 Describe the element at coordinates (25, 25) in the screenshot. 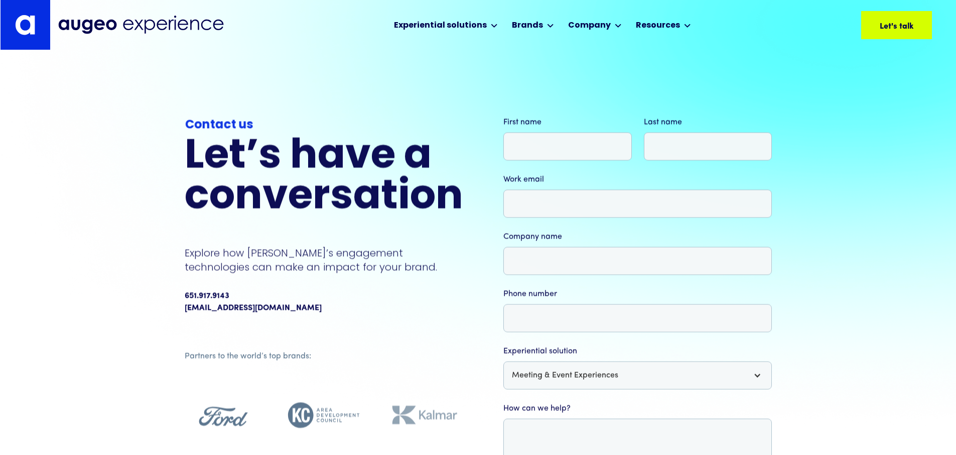

I see `img: Augeo's "a" monogram decorative logo in white.` at that location.